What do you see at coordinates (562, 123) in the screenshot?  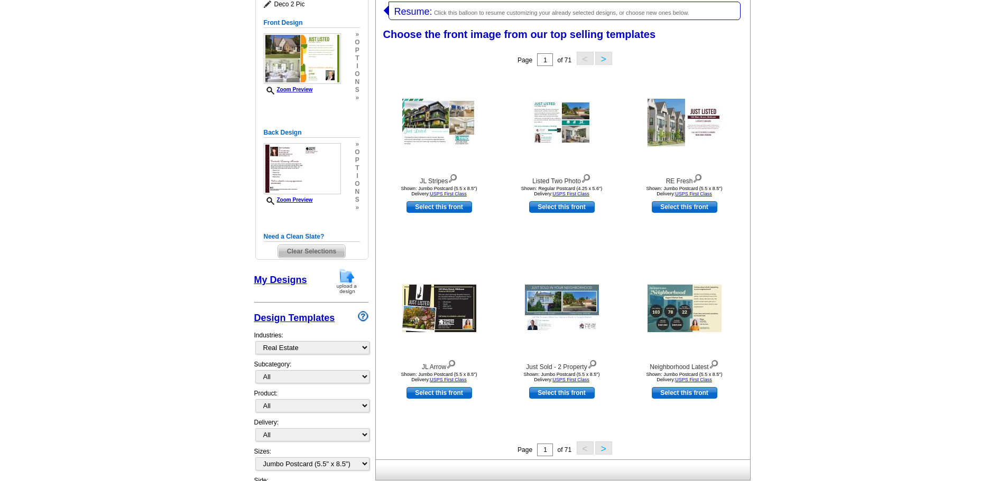 I see `img: Listed Two Photo` at bounding box center [562, 123].